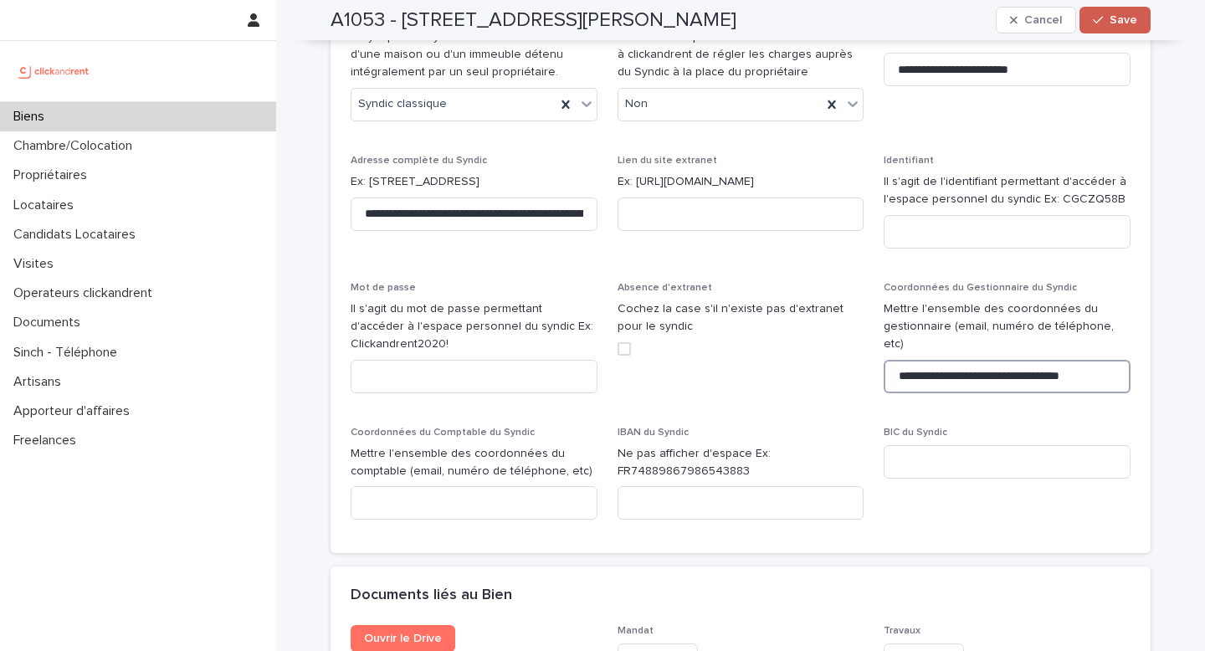 Image resolution: width=1205 pixels, height=651 pixels. Describe the element at coordinates (47, 205) in the screenshot. I see `p: Locataires` at that location.